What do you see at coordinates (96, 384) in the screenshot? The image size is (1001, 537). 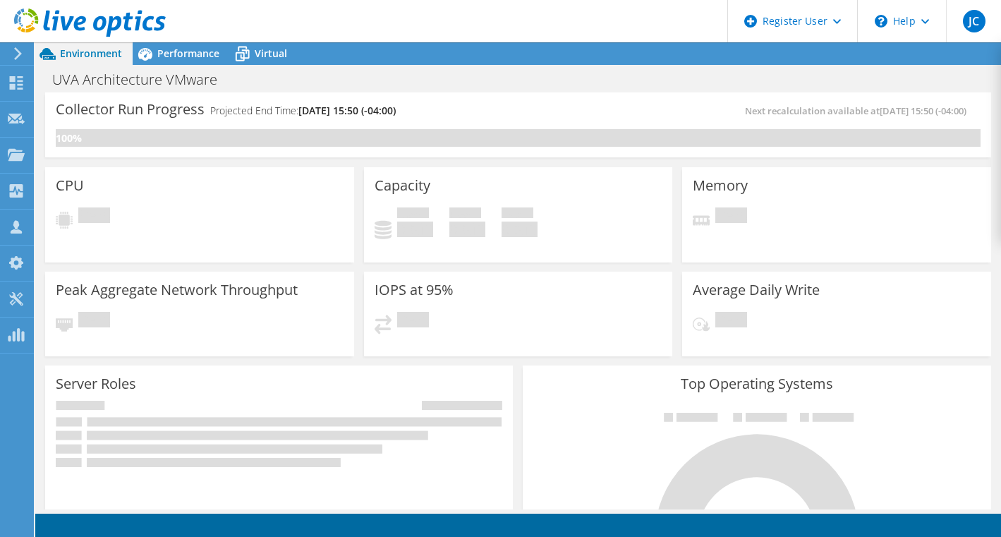 I see `h3: Server Roles` at bounding box center [96, 384].